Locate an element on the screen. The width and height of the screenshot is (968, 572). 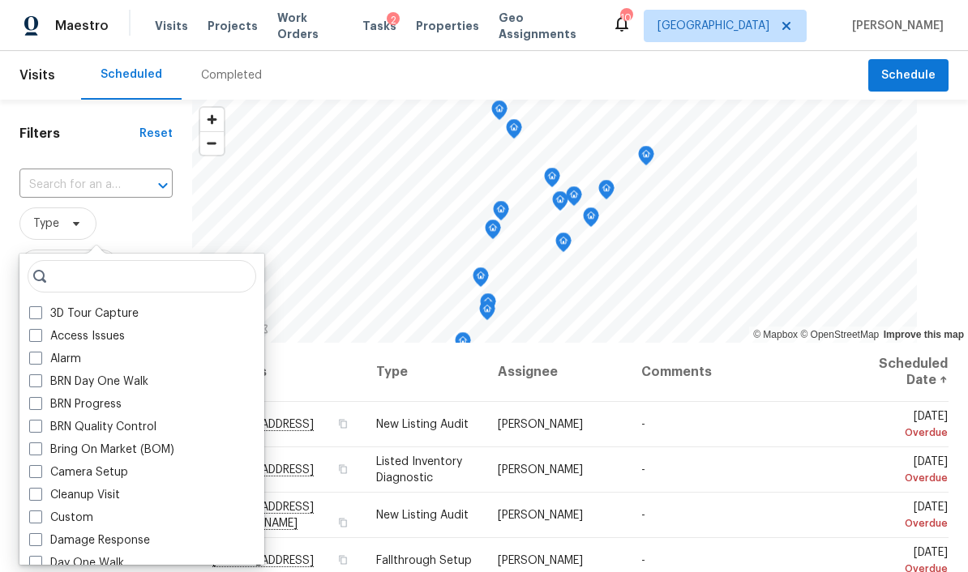
label: Cleanup Visit is located at coordinates (75, 495).